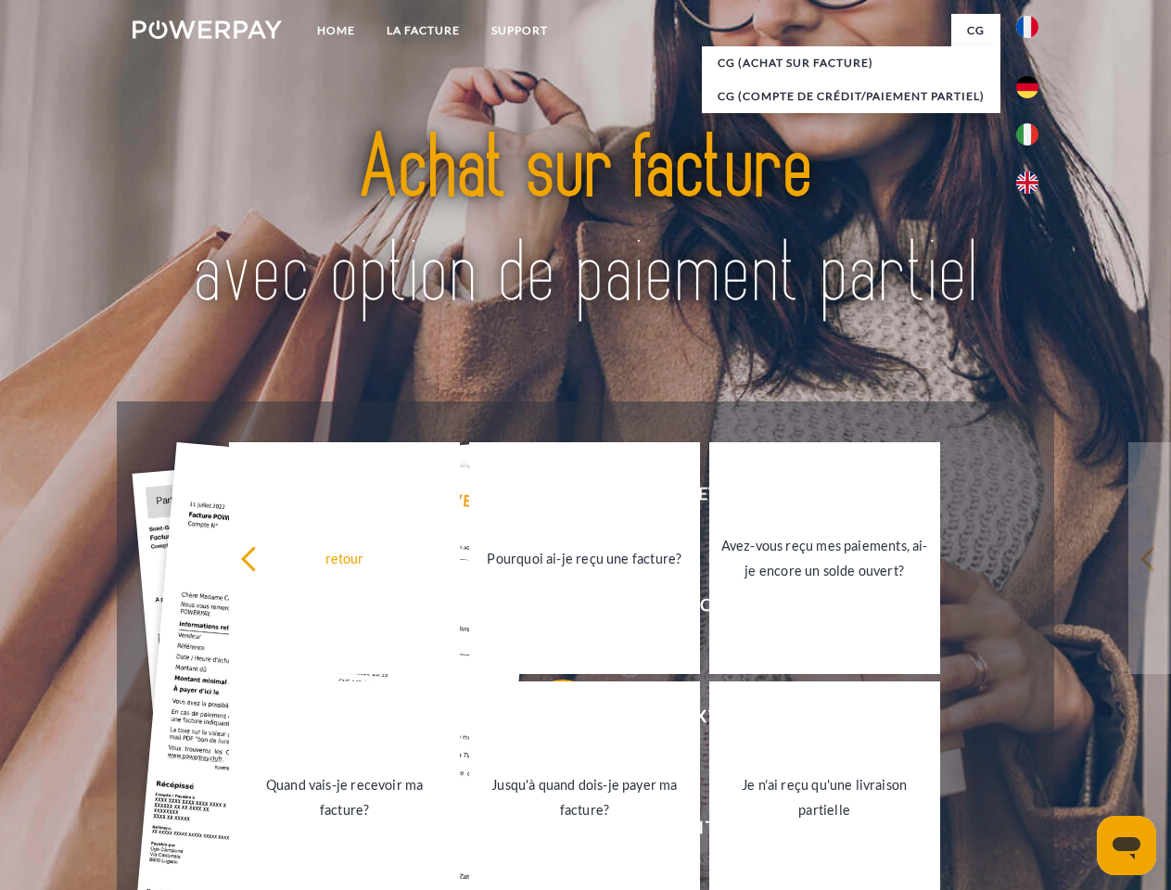  Describe the element at coordinates (824, 558) in the screenshot. I see `div: Avez-vous reçu mes paiements, ai-je encore un solde ouvert?` at that location.